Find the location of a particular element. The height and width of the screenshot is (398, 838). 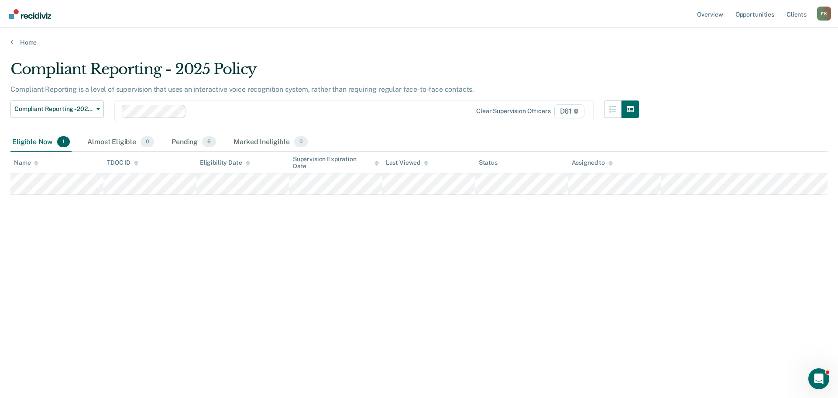

span: 6 is located at coordinates (209, 142).